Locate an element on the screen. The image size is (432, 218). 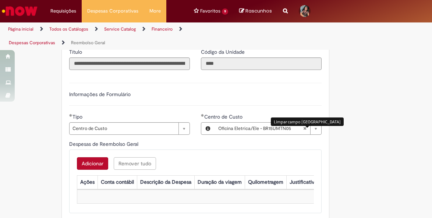
input: Título is located at coordinates (129, 64).